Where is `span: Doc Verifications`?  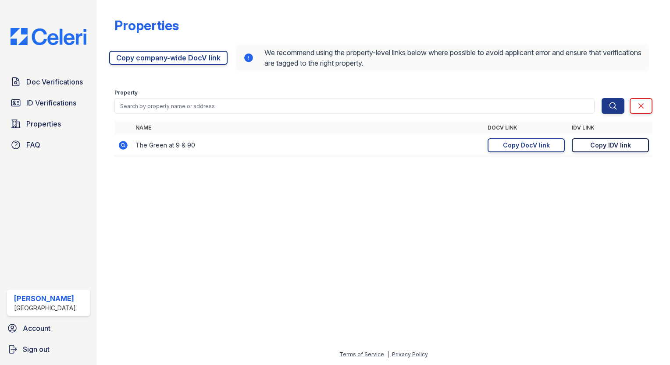
span: Doc Verifications is located at coordinates (54, 82).